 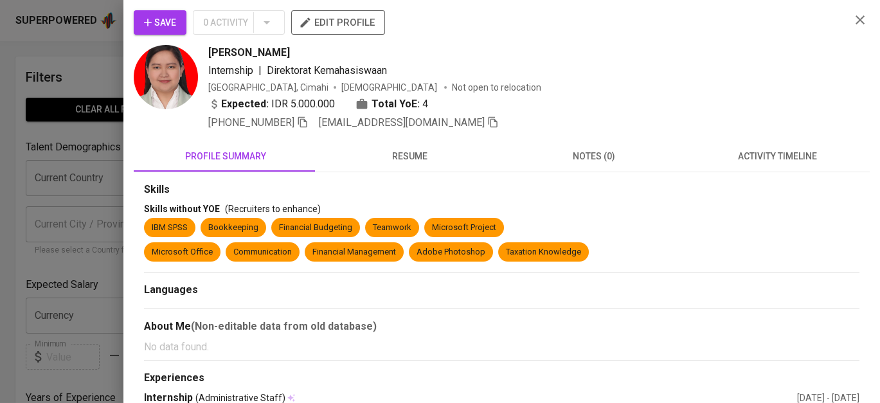 I want to click on p: No data found., so click(x=501, y=347).